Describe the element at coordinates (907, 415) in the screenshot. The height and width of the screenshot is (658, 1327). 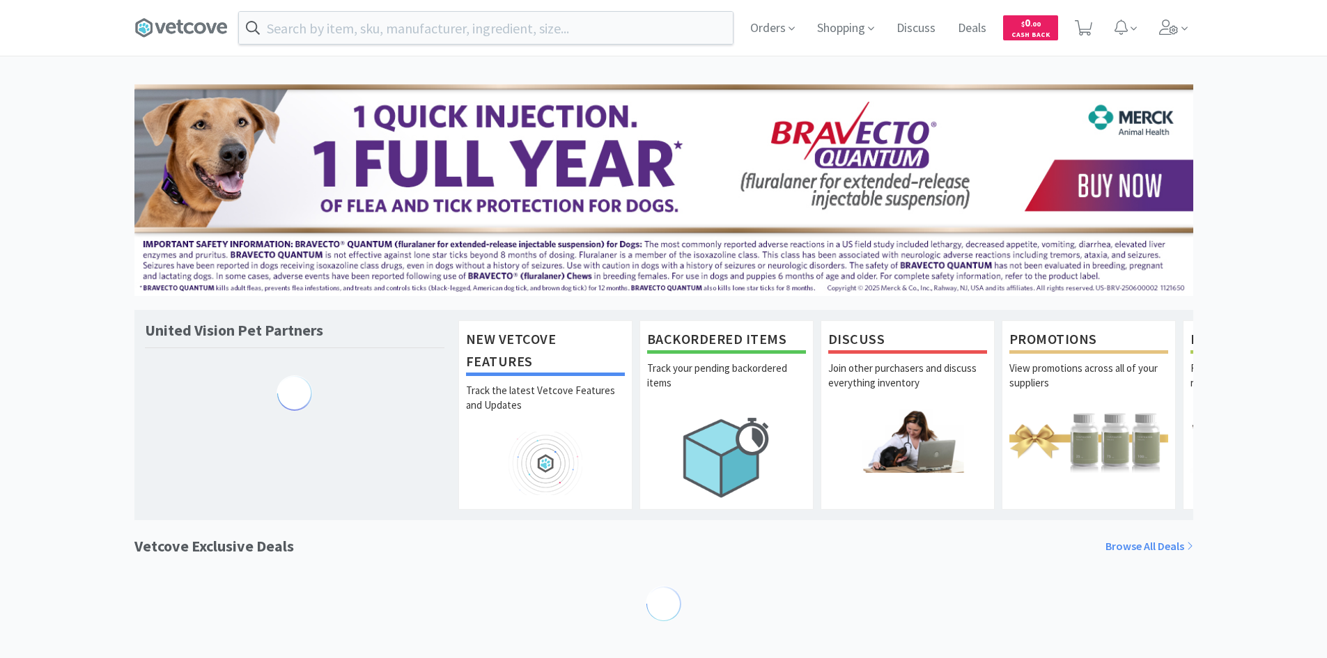
I see `a: DiscussJoin other purchasers and discuss everything inventory` at that location.